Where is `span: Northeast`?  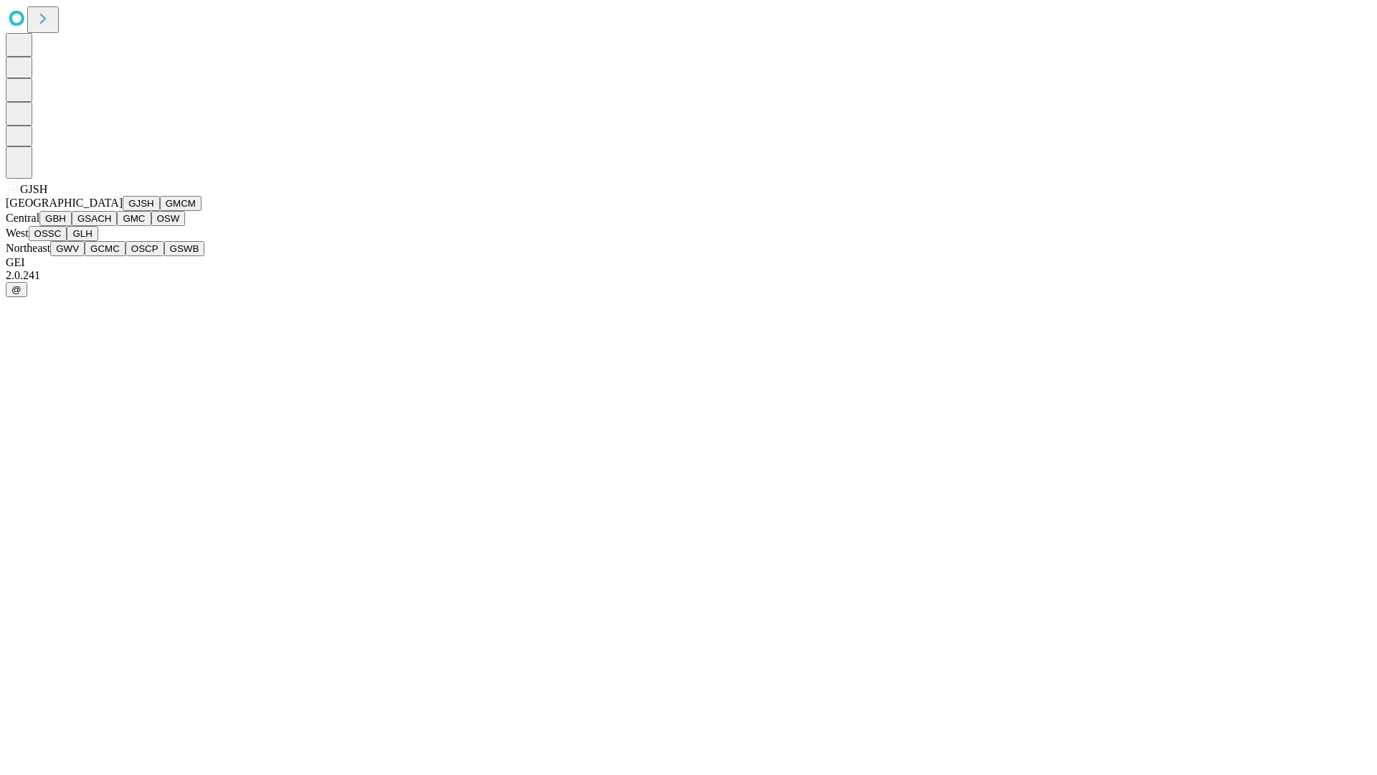
span: Northeast is located at coordinates (28, 248).